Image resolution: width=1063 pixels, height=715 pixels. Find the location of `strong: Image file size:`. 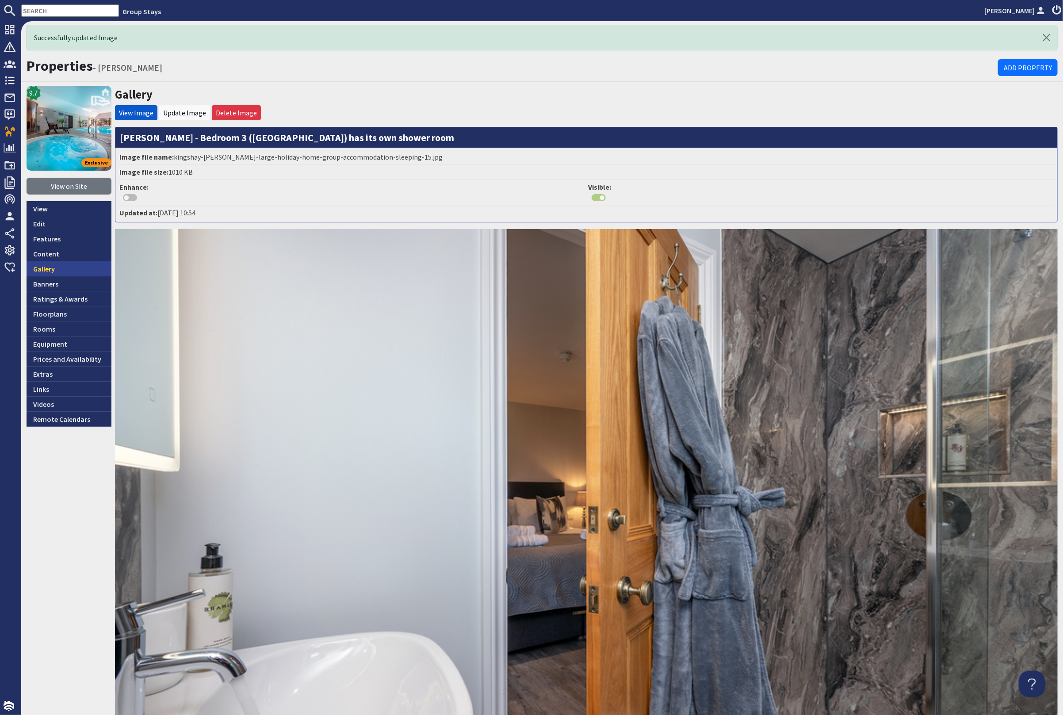

strong: Image file size: is located at coordinates (144, 172).